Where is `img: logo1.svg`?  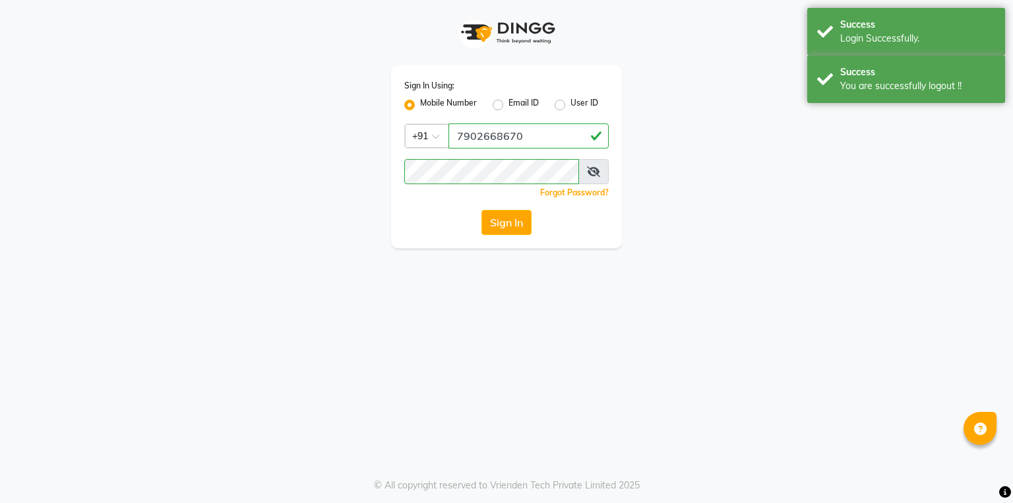 img: logo1.svg is located at coordinates (507, 32).